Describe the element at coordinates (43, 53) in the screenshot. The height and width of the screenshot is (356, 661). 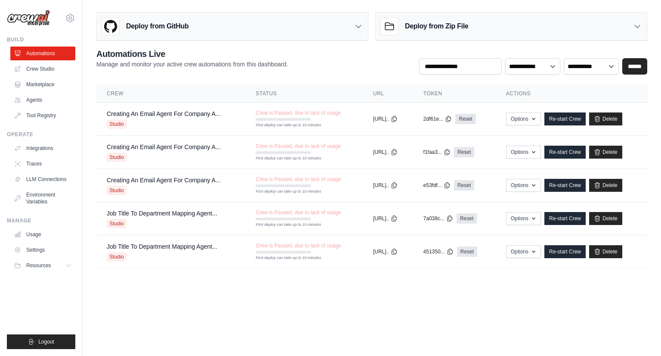
I see `a: Automations` at that location.